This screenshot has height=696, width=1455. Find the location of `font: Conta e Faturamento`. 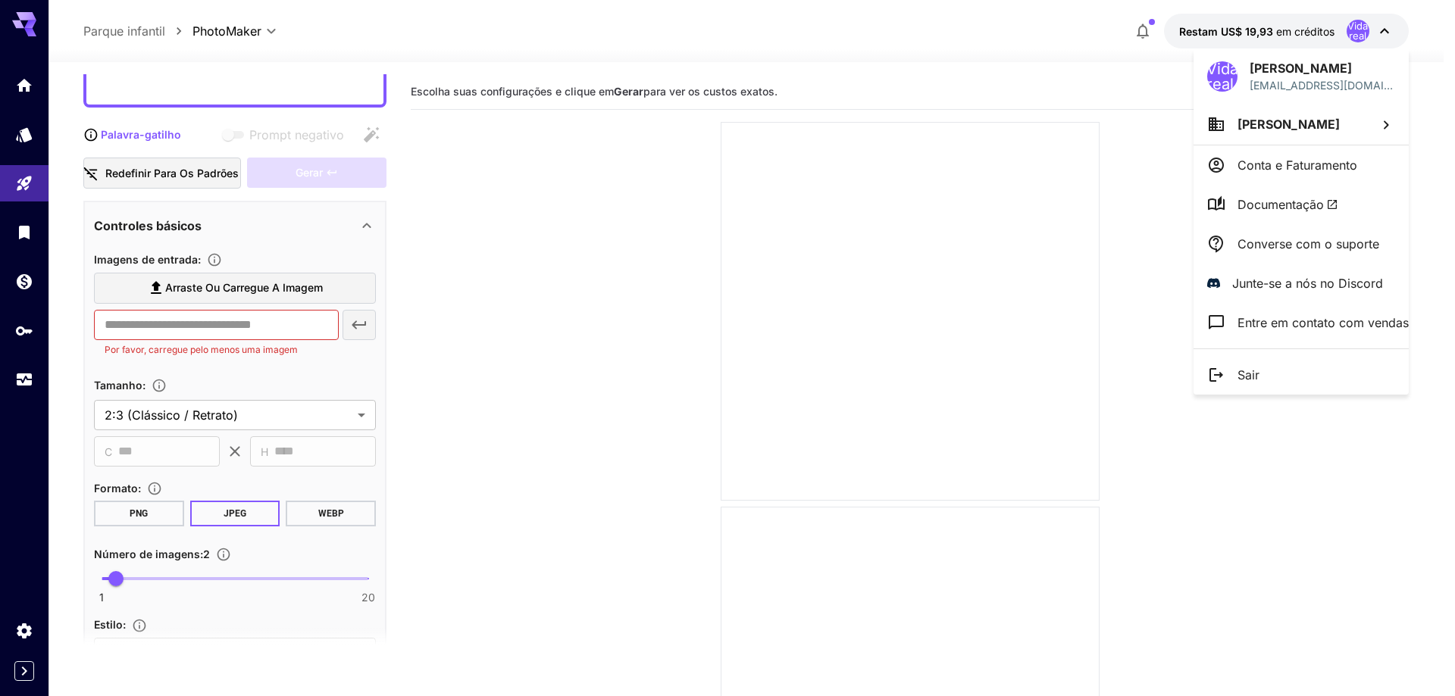

font: Conta e Faturamento is located at coordinates (1297, 165).